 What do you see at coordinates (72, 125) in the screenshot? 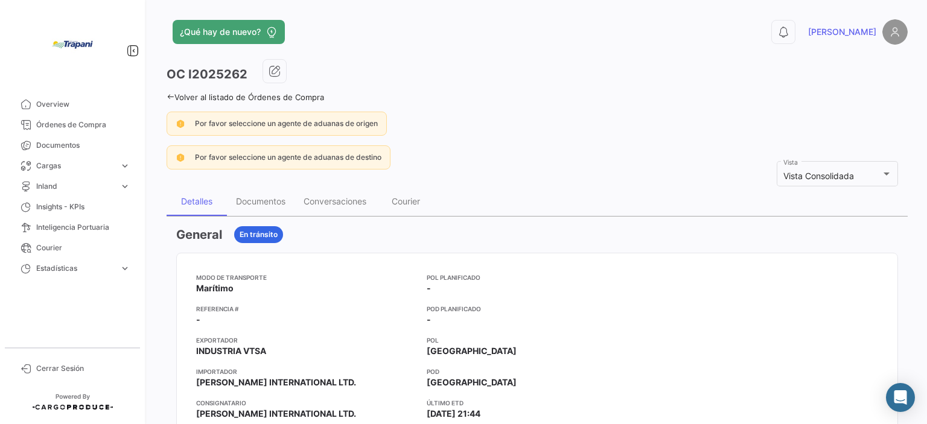
I see `a: Órdenes de Compra` at bounding box center [72, 125].